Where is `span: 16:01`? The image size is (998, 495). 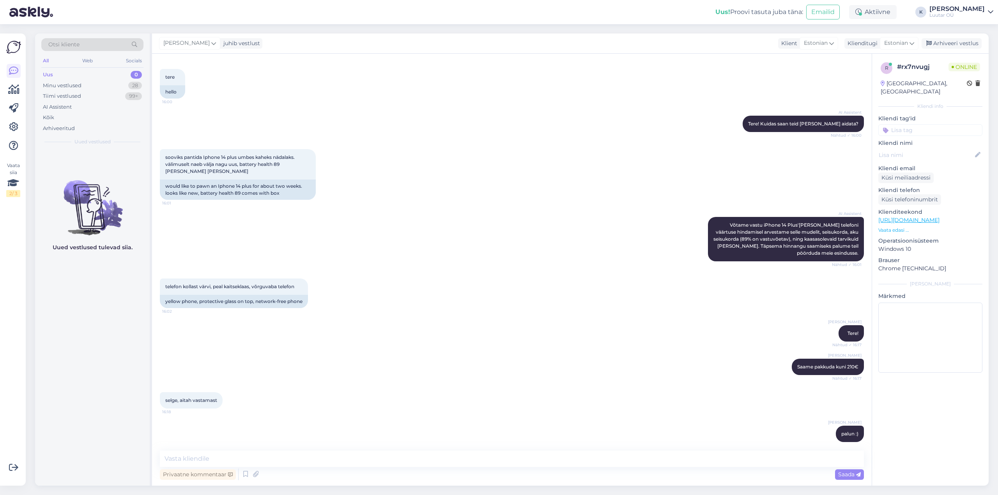
span: 16:01 is located at coordinates (177, 203).